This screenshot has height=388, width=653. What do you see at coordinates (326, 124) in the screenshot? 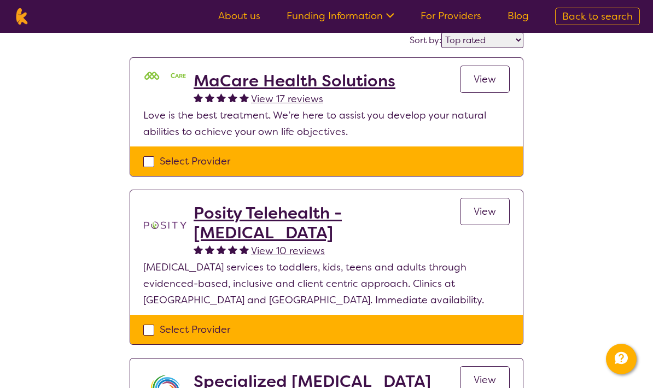
I see `p: Love is the best treatment. We’re here to assist you develop your natural abilities to achieve yo...` at bounding box center [326, 124].